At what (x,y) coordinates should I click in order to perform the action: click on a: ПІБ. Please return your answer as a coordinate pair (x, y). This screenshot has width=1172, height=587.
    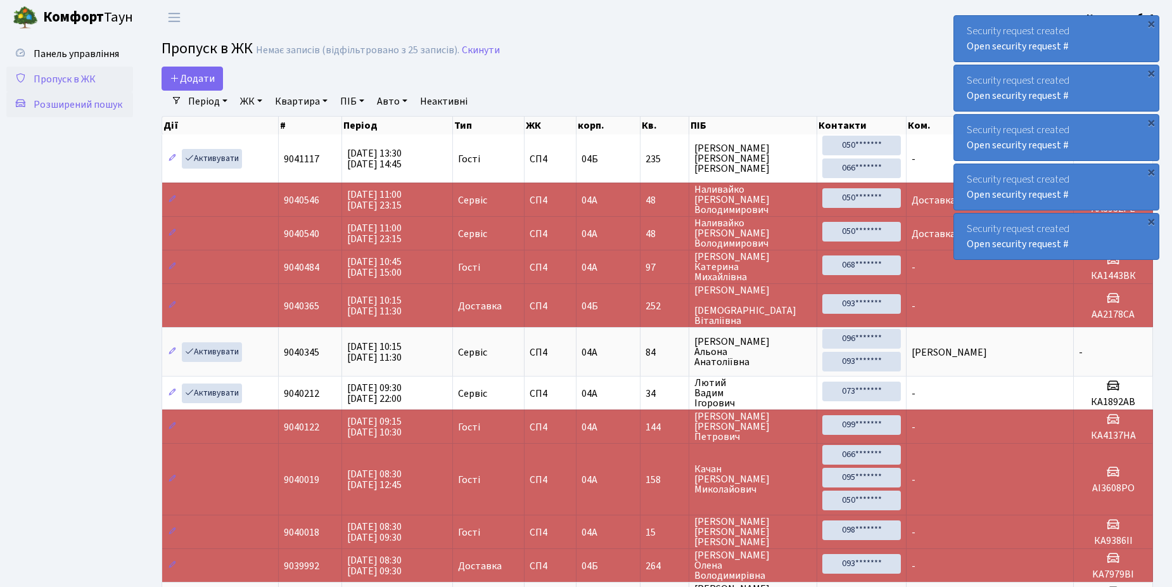
    Looking at the image, I should click on (352, 101).